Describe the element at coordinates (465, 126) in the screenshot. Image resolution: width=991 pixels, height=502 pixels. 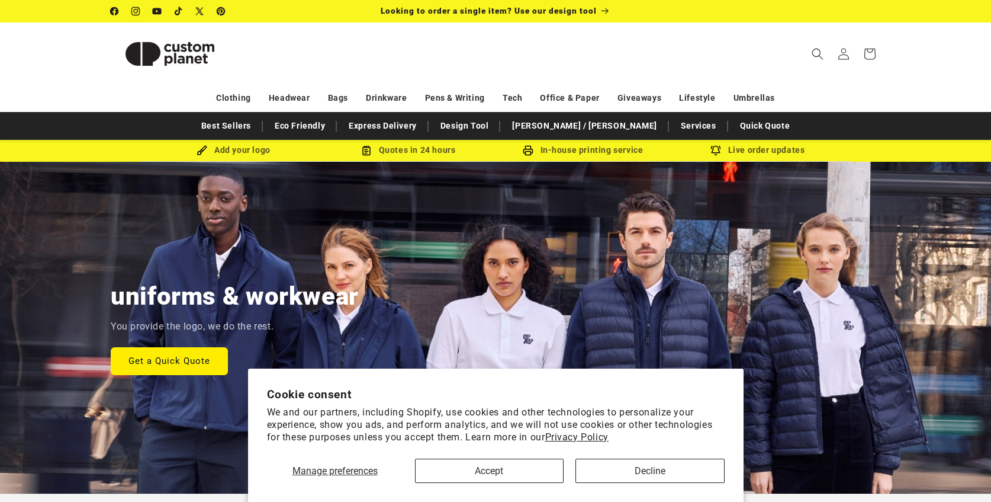
I see `a: Design Tool` at that location.